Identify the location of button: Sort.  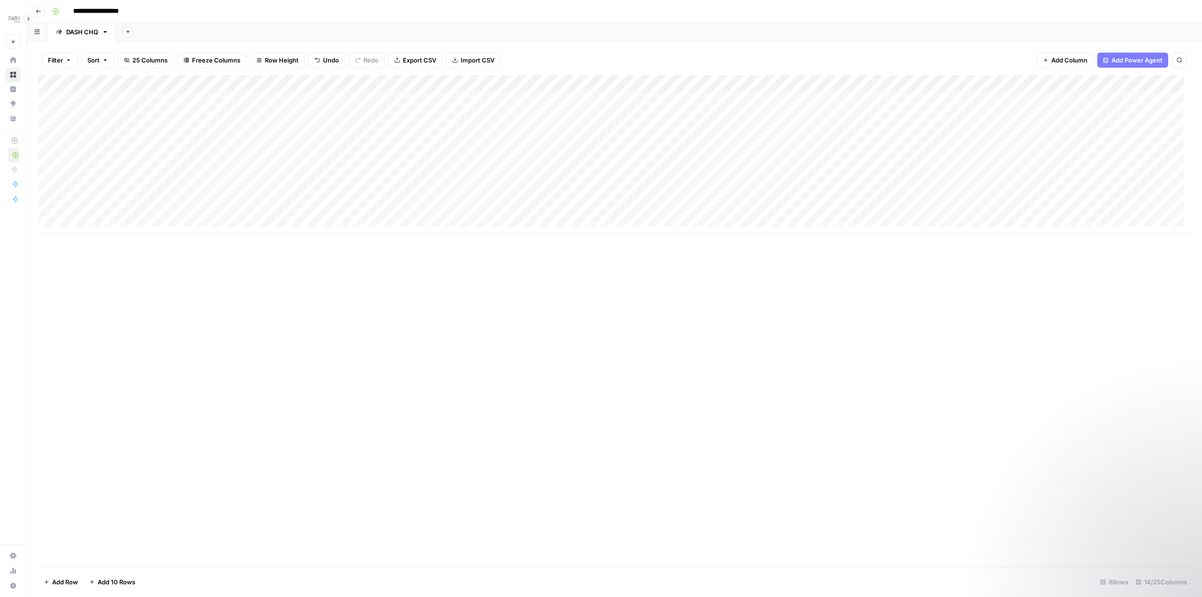
(98, 60).